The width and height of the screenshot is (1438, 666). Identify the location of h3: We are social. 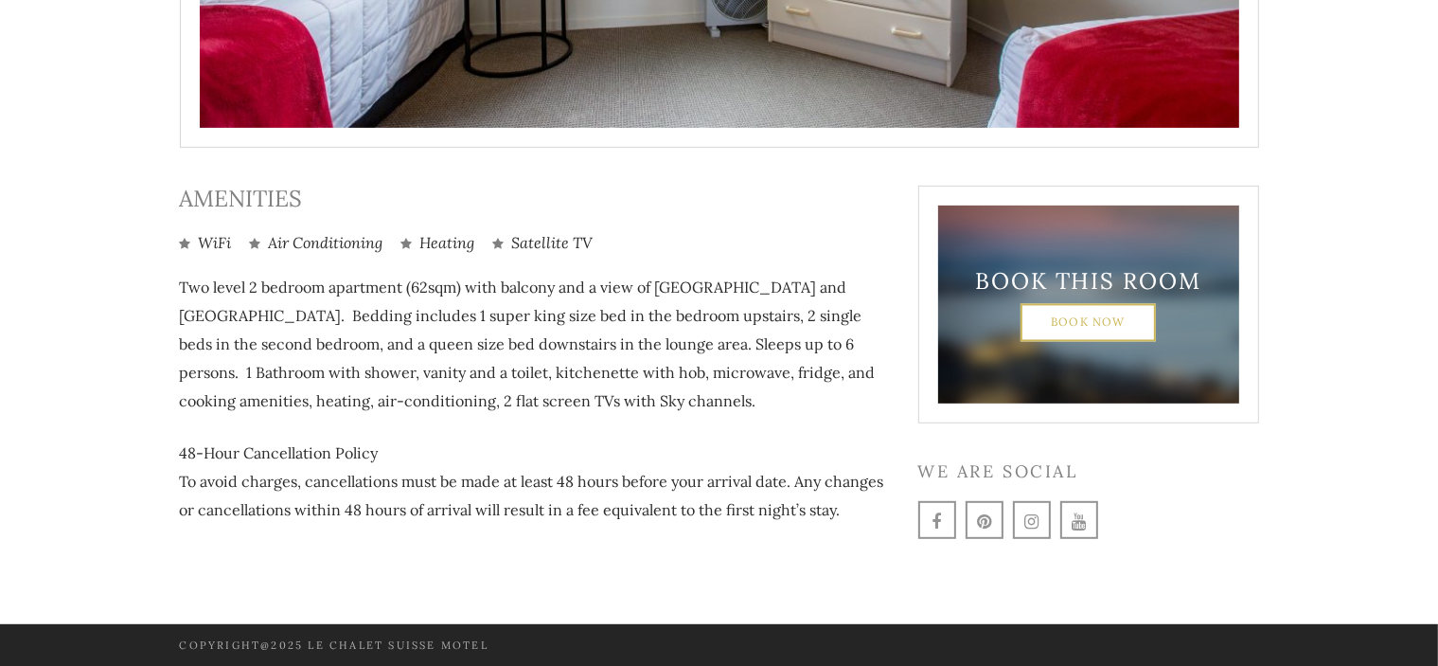
(1089, 472).